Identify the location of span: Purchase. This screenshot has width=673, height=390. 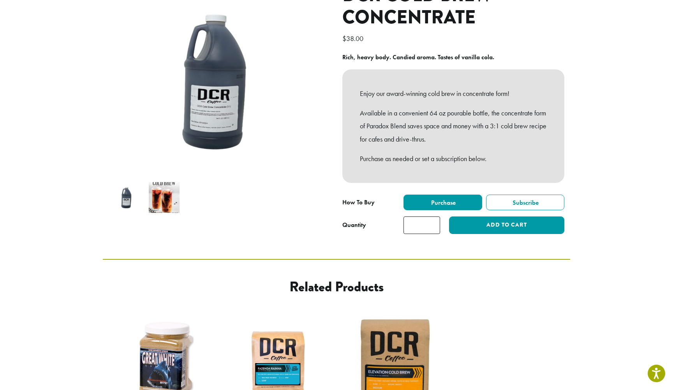
(443, 202).